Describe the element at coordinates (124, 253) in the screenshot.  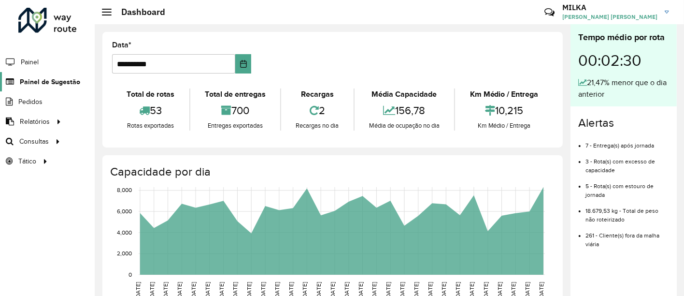
I see `text: 2,000` at that location.